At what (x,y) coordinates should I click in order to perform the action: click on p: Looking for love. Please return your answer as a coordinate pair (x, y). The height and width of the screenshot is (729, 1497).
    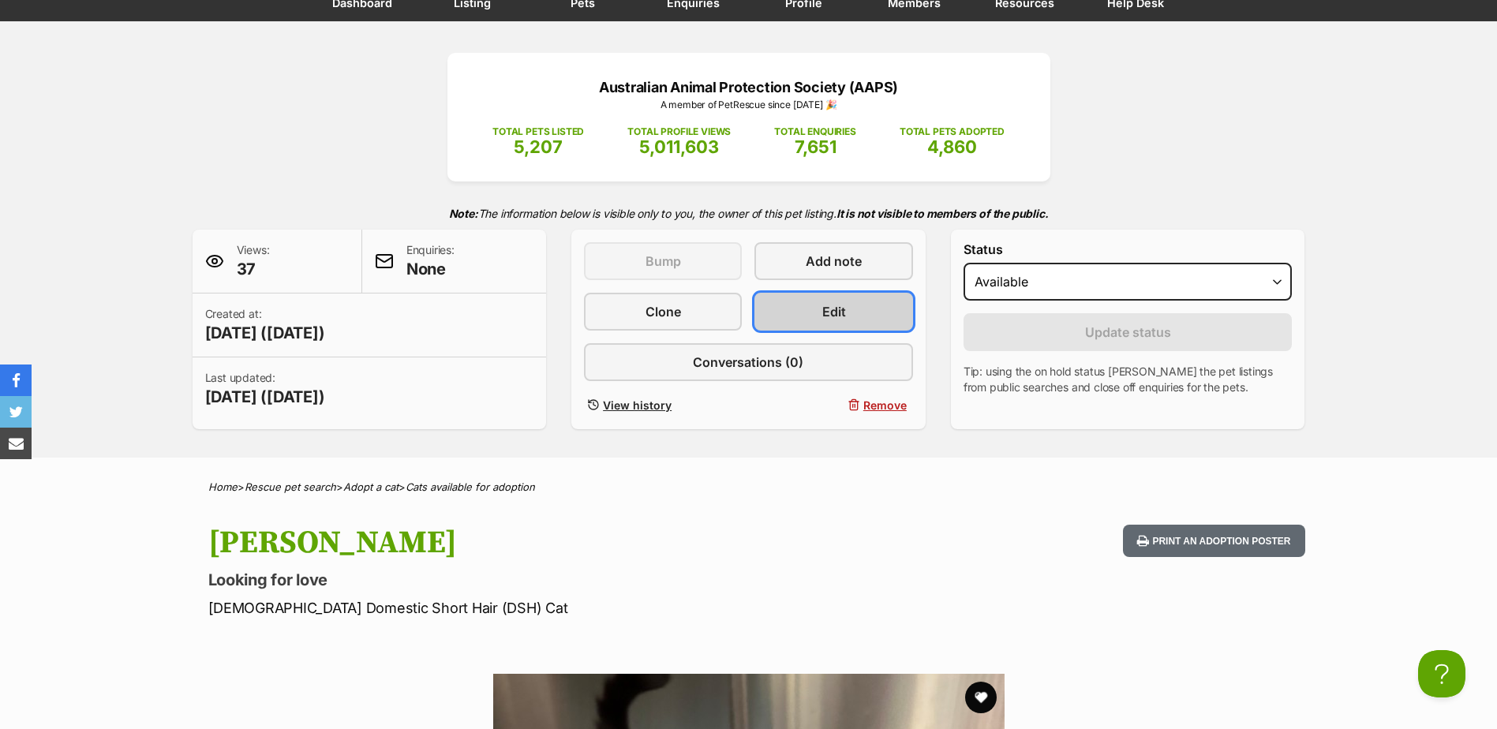
    Looking at the image, I should click on (542, 580).